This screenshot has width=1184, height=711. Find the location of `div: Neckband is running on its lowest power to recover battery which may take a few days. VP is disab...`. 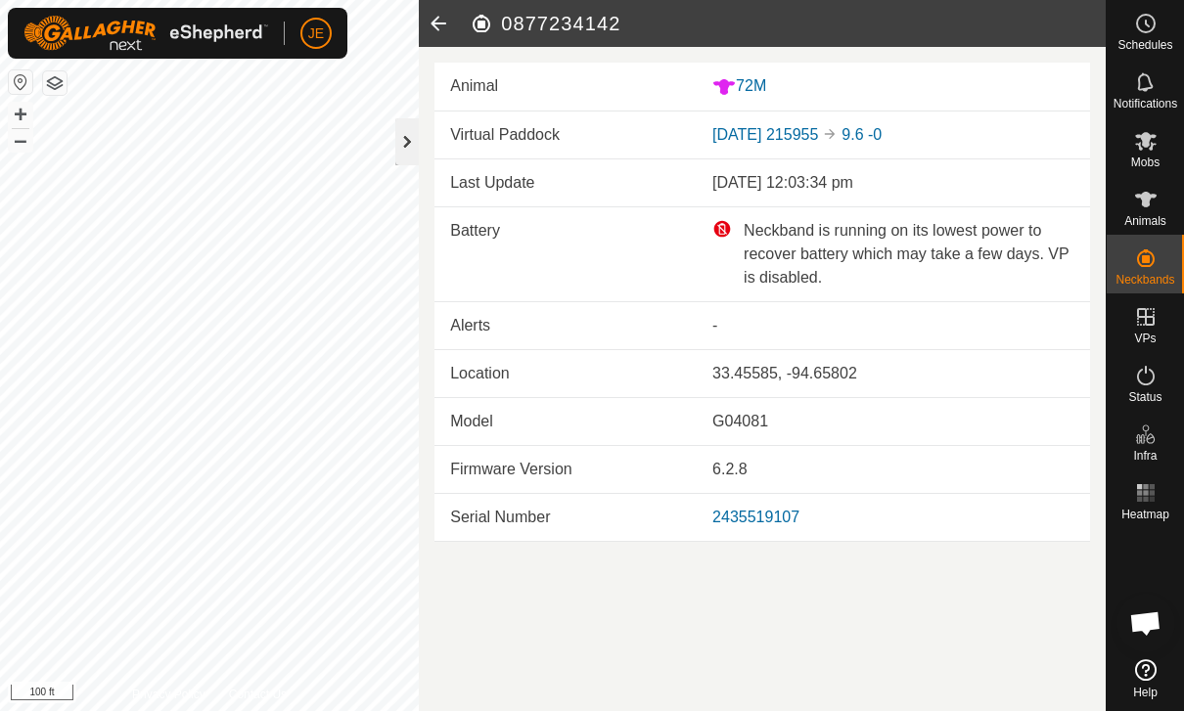

div: Neckband is running on its lowest power to recover battery which may take a few days. VP is disab... is located at coordinates (893, 254).